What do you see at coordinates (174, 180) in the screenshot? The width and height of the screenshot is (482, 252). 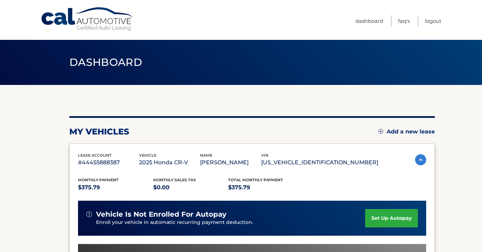 I see `span: Monthly sales Tax` at bounding box center [174, 180].